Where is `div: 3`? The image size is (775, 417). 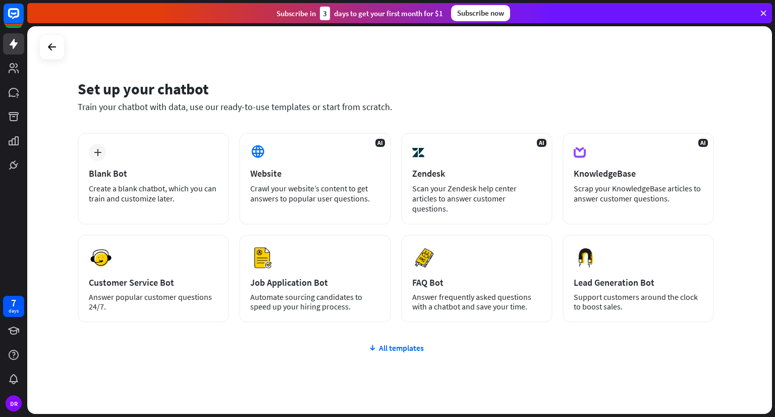 div: 3 is located at coordinates (325, 13).